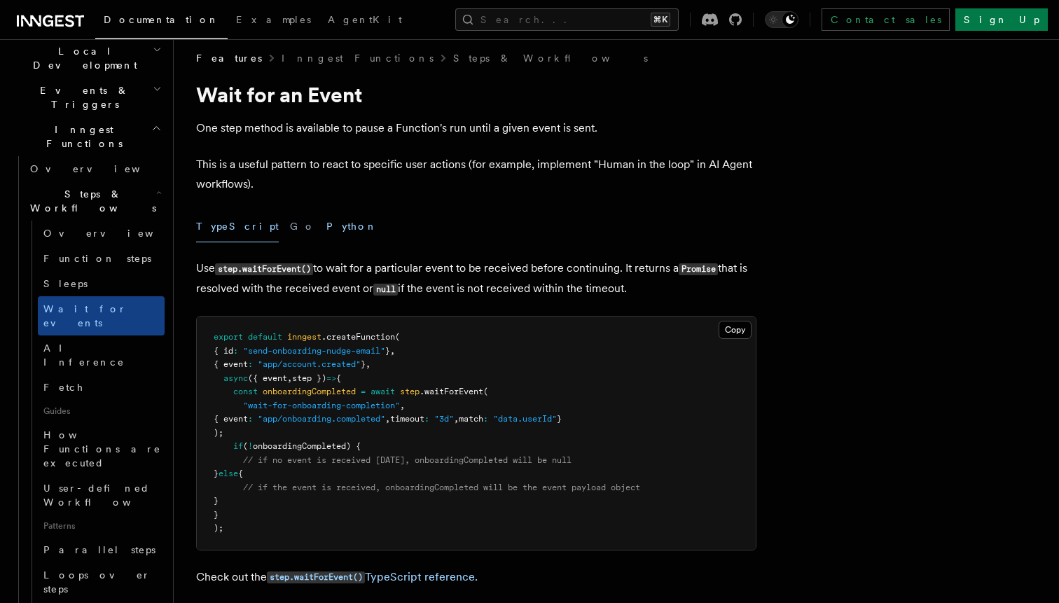 The width and height of the screenshot is (1059, 603). Describe the element at coordinates (101, 550) in the screenshot. I see `a: Parallel steps` at that location.